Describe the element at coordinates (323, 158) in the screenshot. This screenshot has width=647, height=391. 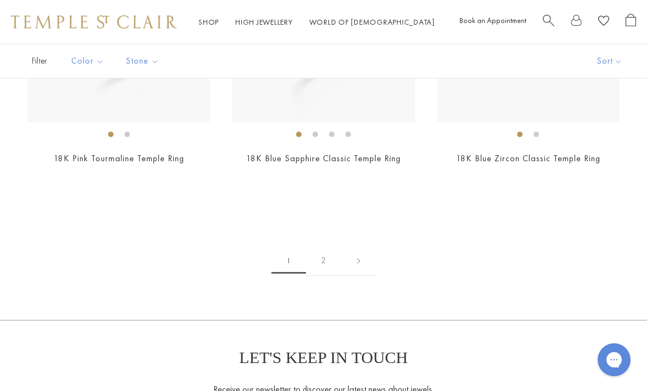
I see `a: 18K Blue Sapphire Classic Temple Ring` at that location.